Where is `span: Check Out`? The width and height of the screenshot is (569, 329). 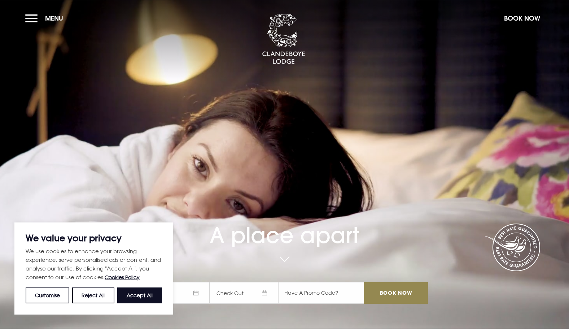
span: Check Out is located at coordinates (244, 293).